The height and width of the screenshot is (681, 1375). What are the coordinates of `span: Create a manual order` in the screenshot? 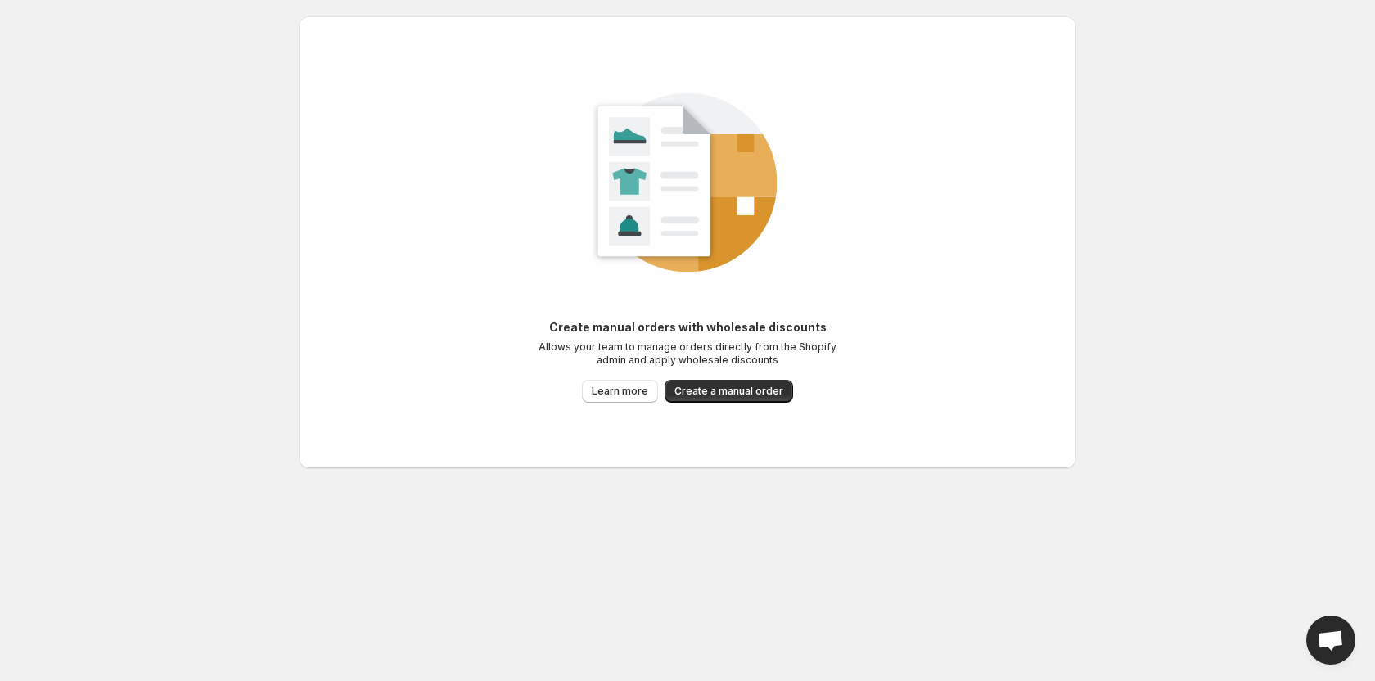 It's located at (728, 391).